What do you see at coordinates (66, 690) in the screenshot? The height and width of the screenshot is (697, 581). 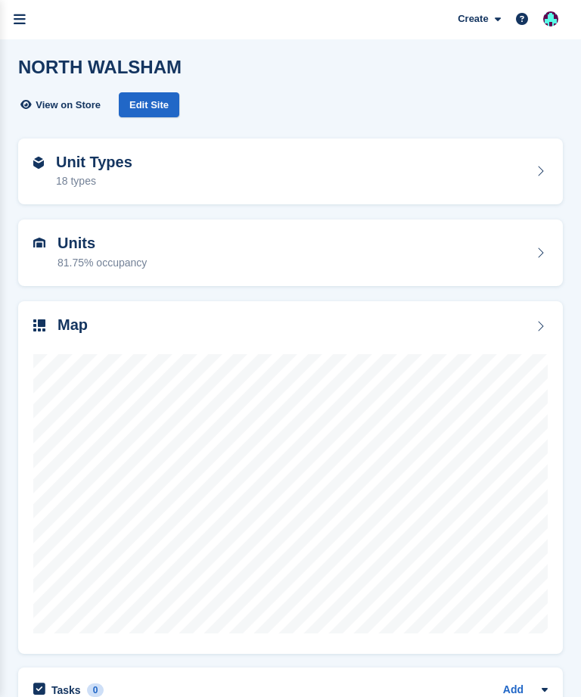 I see `h2: Tasks` at bounding box center [66, 690].